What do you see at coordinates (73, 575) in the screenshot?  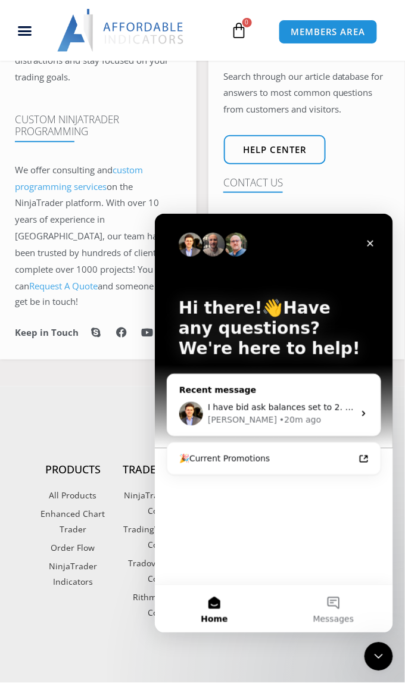 I see `span: NinjaTrader Indicators` at bounding box center [73, 575].